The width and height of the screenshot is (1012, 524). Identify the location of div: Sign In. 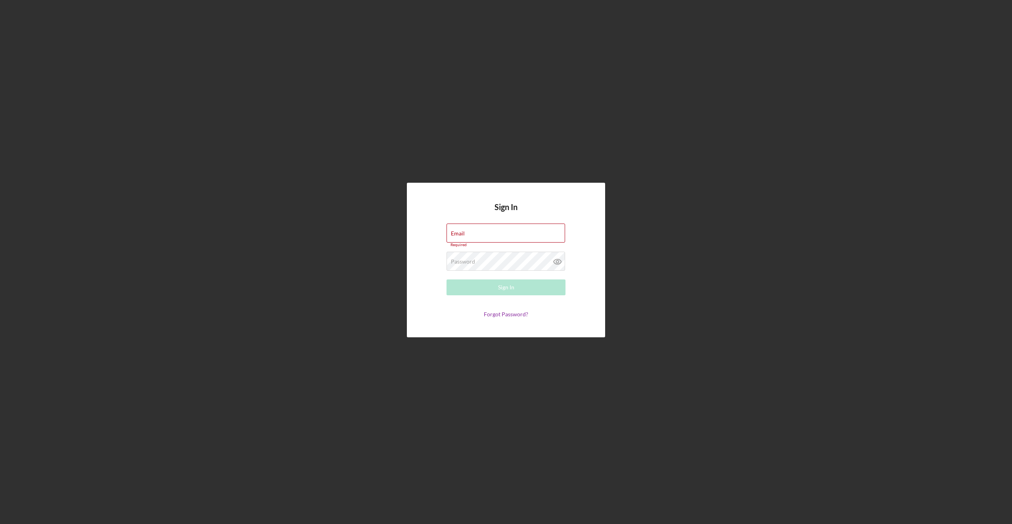
(506, 287).